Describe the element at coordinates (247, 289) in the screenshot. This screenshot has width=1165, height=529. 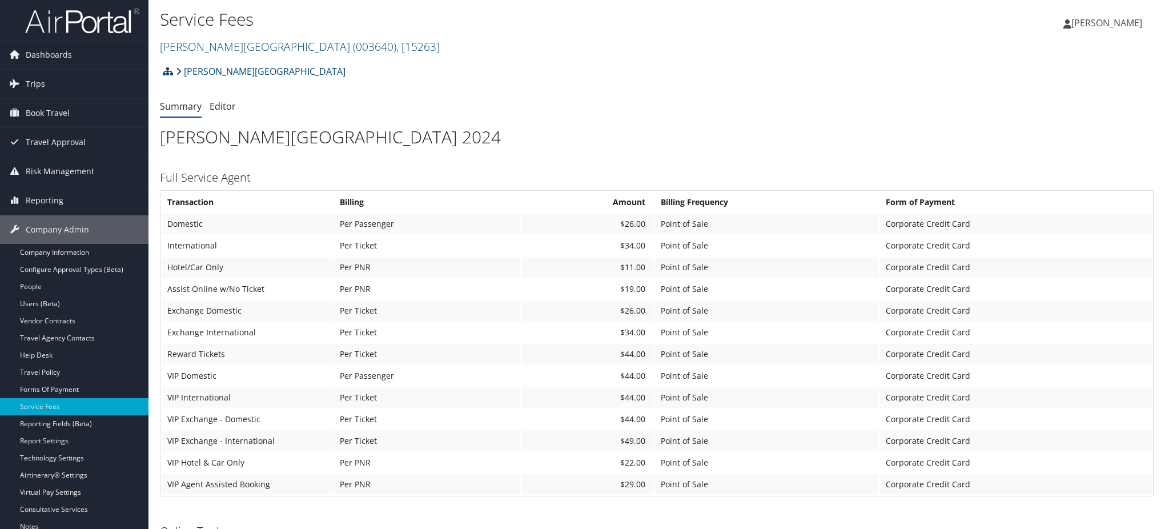
I see `td: Assist Online w/No Ticket` at that location.